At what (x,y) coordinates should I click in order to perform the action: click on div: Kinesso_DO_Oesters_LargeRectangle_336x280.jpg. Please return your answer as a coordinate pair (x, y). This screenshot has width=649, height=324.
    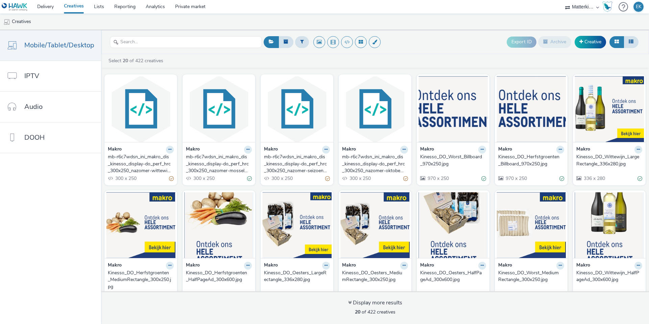
    Looking at the image, I should click on (295, 276).